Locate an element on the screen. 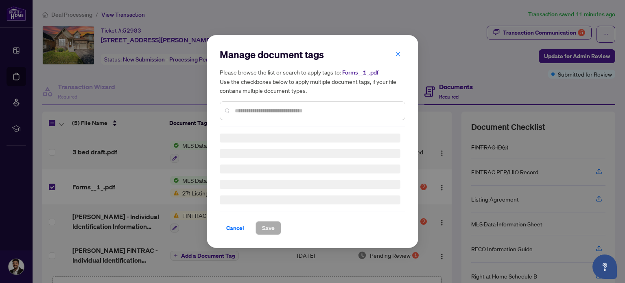 This screenshot has width=625, height=283. button: Cancel is located at coordinates (235, 228).